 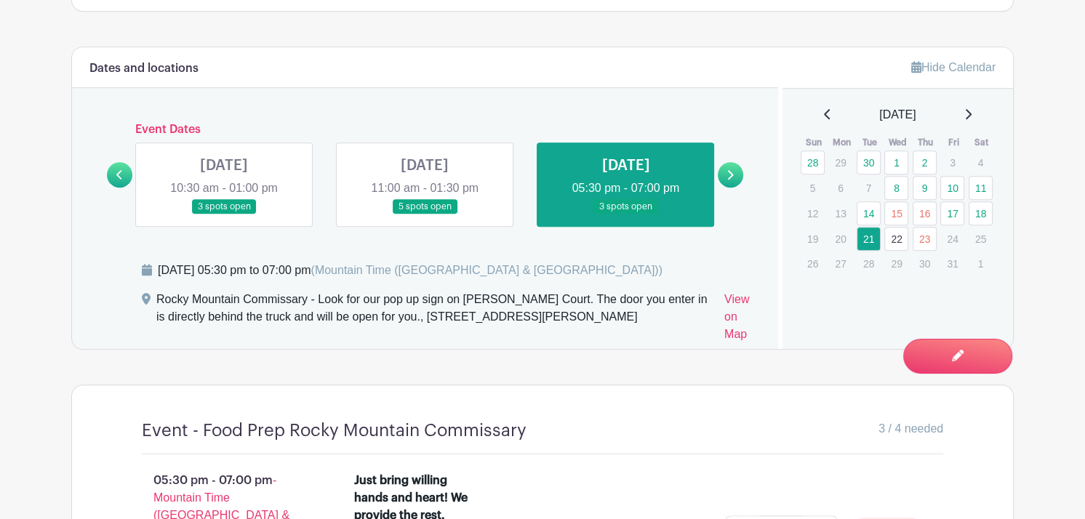 What do you see at coordinates (144, 68) in the screenshot?
I see `h6: Dates and locations` at bounding box center [144, 68].